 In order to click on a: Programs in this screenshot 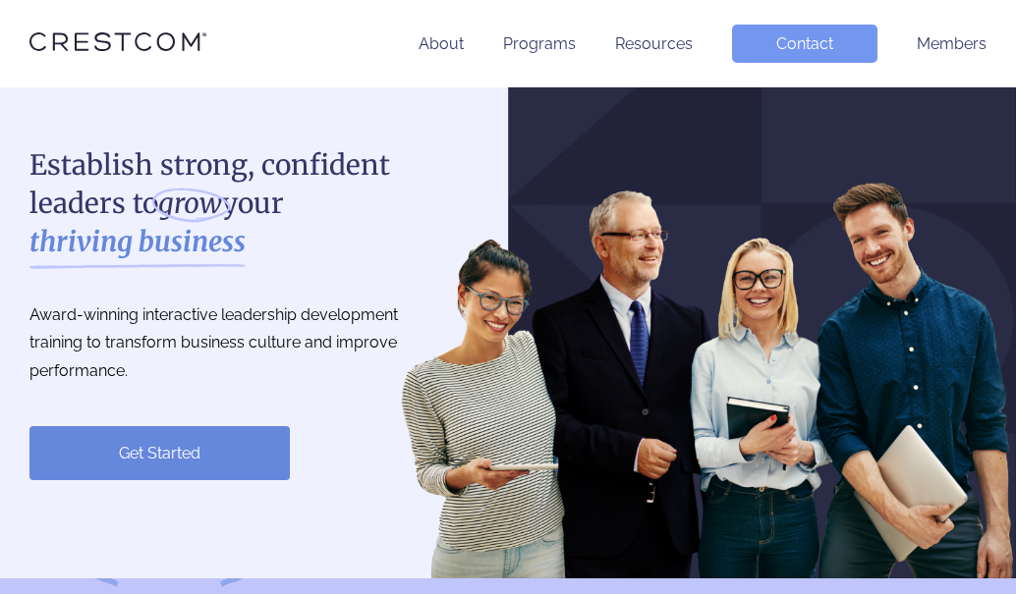, I will do `click(539, 43)`.